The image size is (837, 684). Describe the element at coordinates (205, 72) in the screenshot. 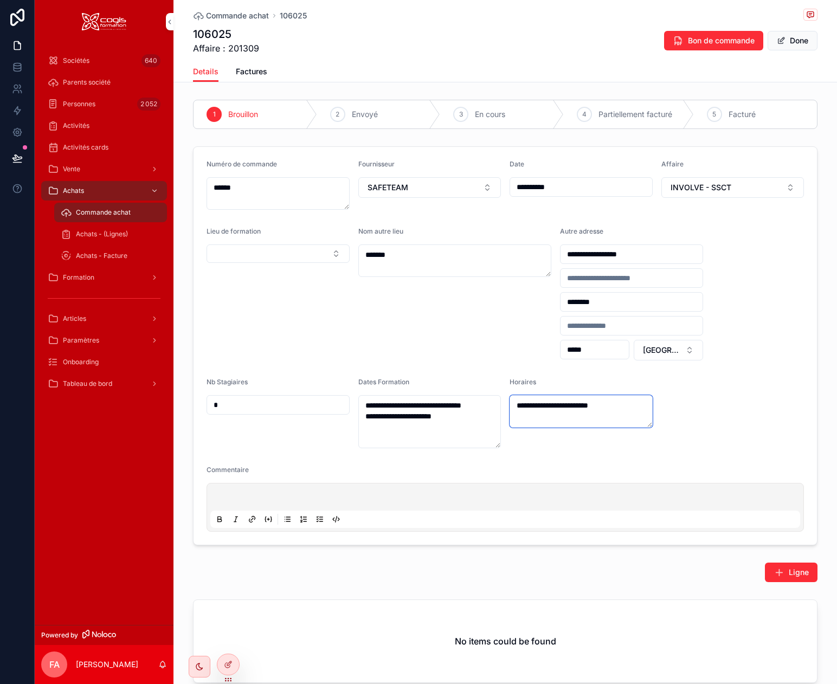

I see `span: Details` at that location.